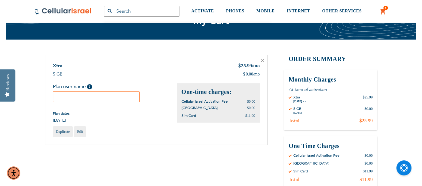  I want to click on div: Accessibility Menu, so click(14, 173).